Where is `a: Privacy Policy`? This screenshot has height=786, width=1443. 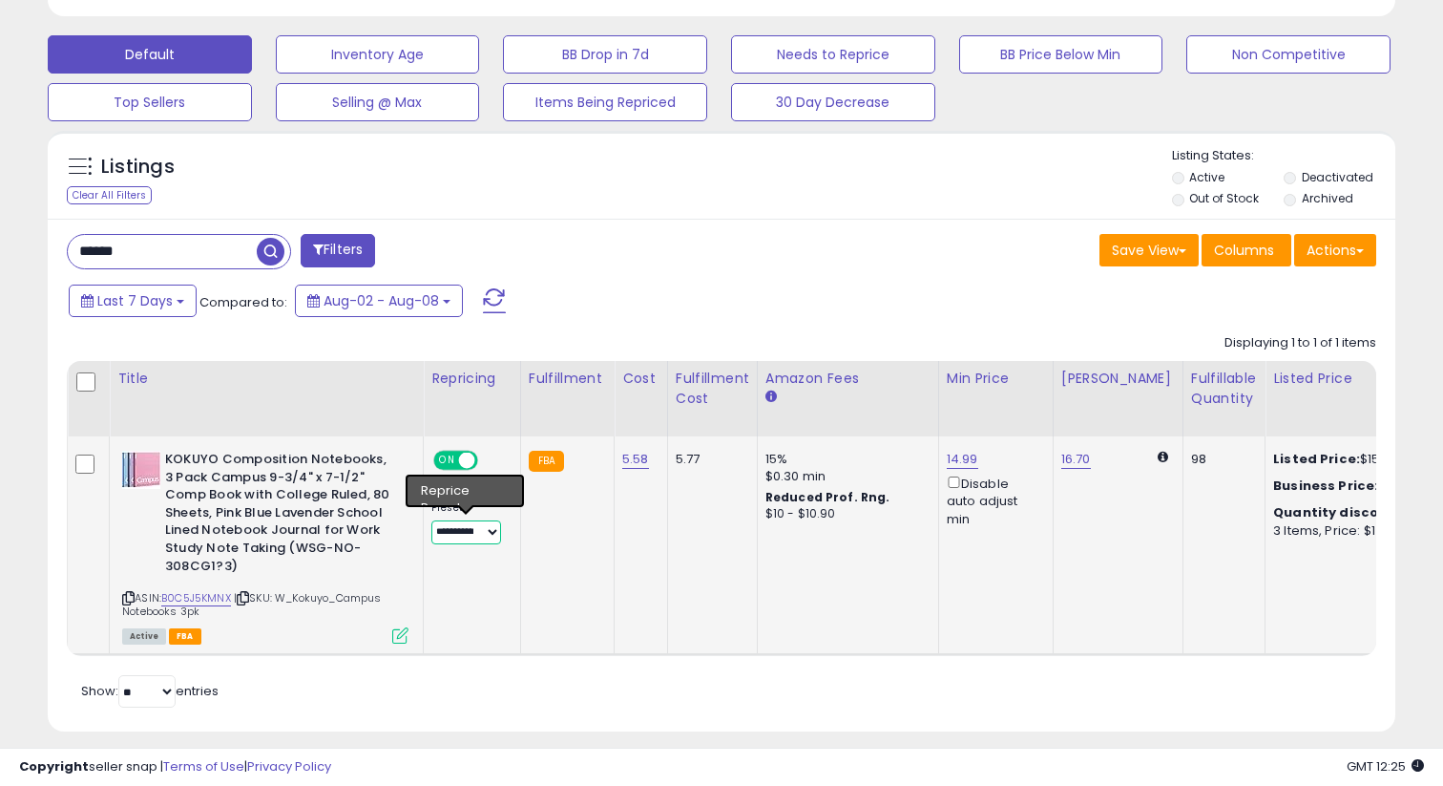
a: Privacy Policy is located at coordinates (289, 766).